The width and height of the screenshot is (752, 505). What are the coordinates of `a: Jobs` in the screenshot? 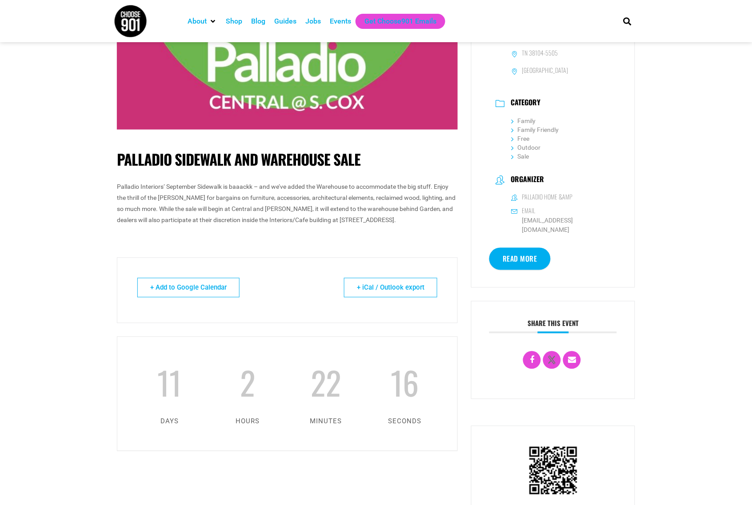 It's located at (313, 21).